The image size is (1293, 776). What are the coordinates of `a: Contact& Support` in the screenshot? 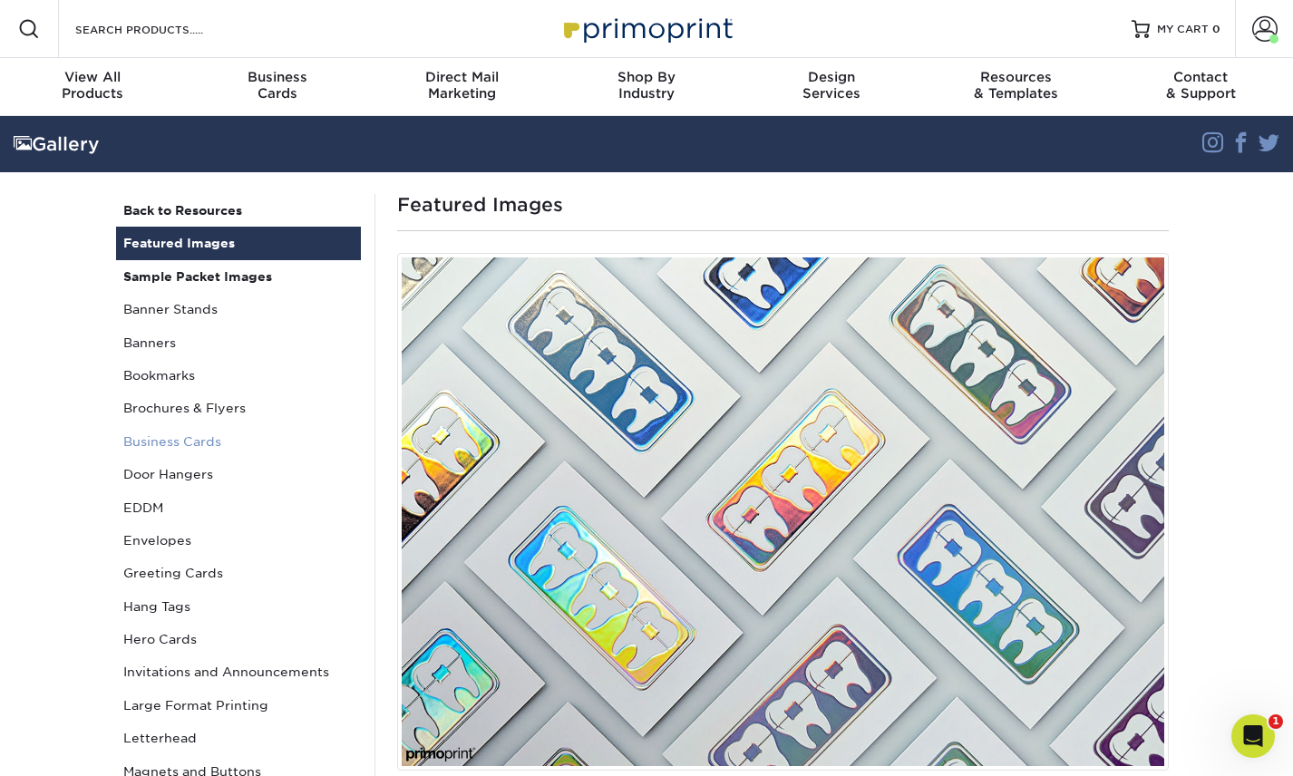 It's located at (1201, 87).